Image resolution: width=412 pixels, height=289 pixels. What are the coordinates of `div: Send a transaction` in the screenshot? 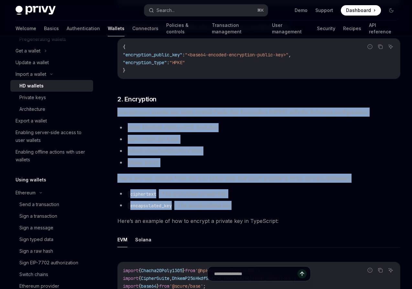 It's located at (39, 204).